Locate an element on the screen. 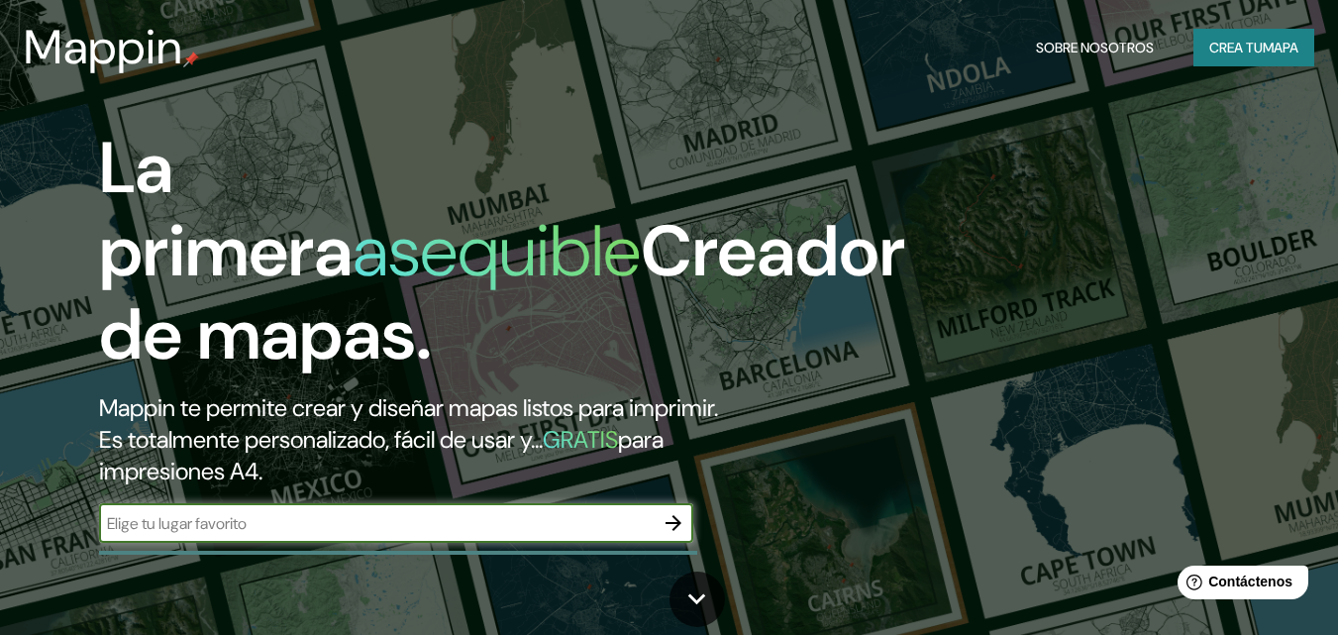 This screenshot has height=635, width=1338. img: pin de mapeo is located at coordinates (191, 59).